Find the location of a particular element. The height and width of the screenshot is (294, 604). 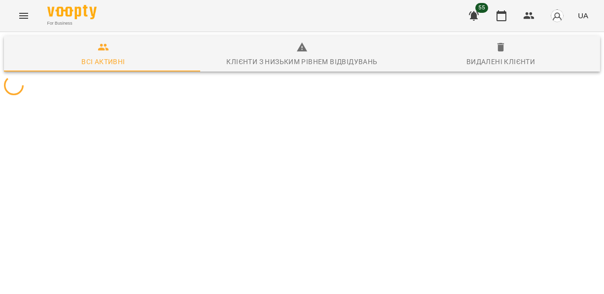

button: Menu is located at coordinates (24, 16).